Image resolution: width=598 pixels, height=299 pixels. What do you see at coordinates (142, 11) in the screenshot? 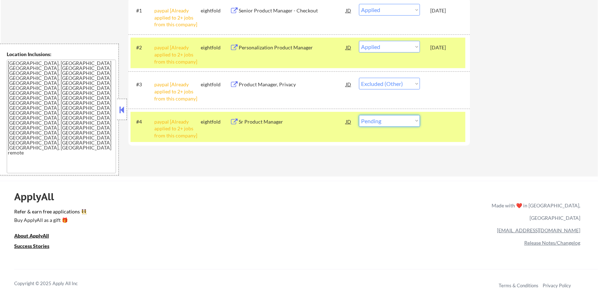
I see `div: #1` at bounding box center [142, 11].